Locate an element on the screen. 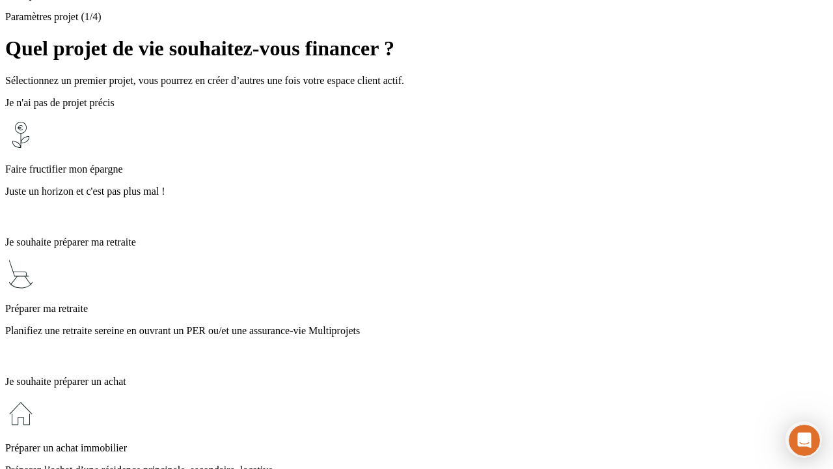  p: Juste un horizon et c'est pas plus mal ! is located at coordinates (417, 191).